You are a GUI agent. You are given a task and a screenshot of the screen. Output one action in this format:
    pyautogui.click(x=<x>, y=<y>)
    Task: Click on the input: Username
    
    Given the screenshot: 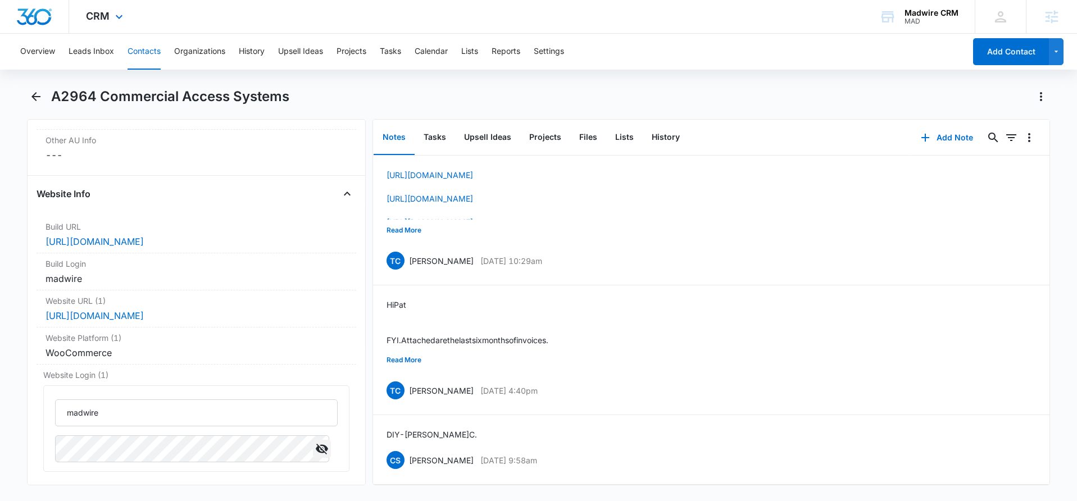 What is the action you would take?
    pyautogui.click(x=196, y=413)
    